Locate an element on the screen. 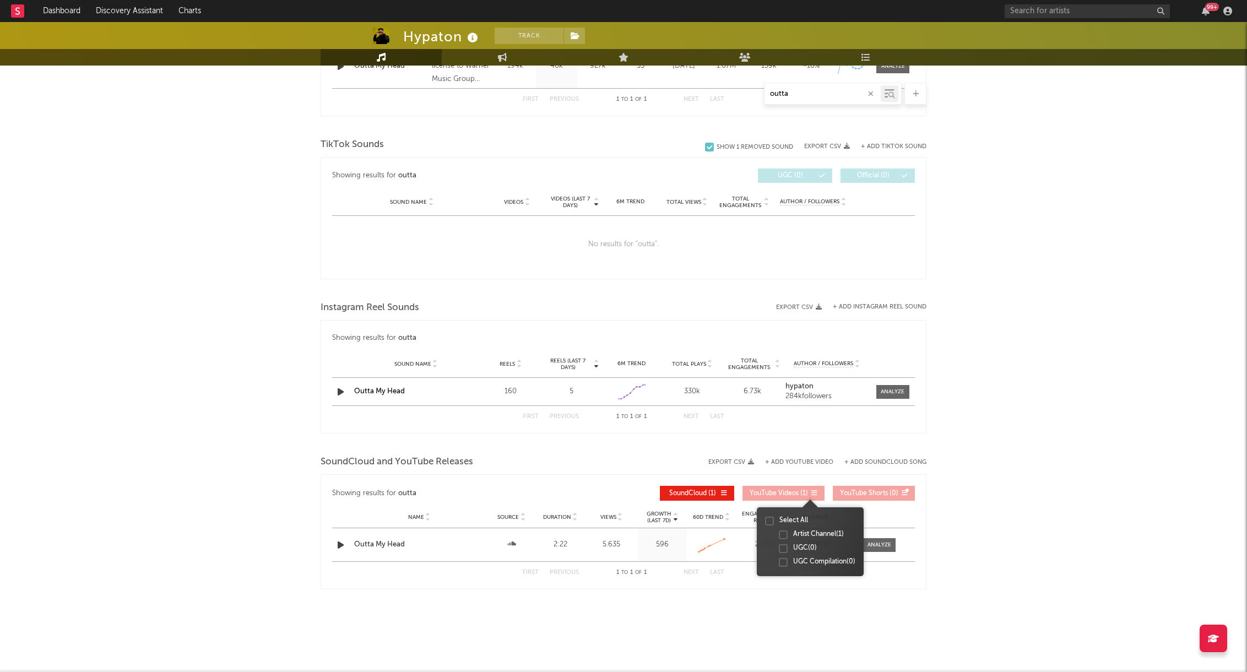 This screenshot has height=672, width=1247. div: Select All is located at coordinates (817, 520).